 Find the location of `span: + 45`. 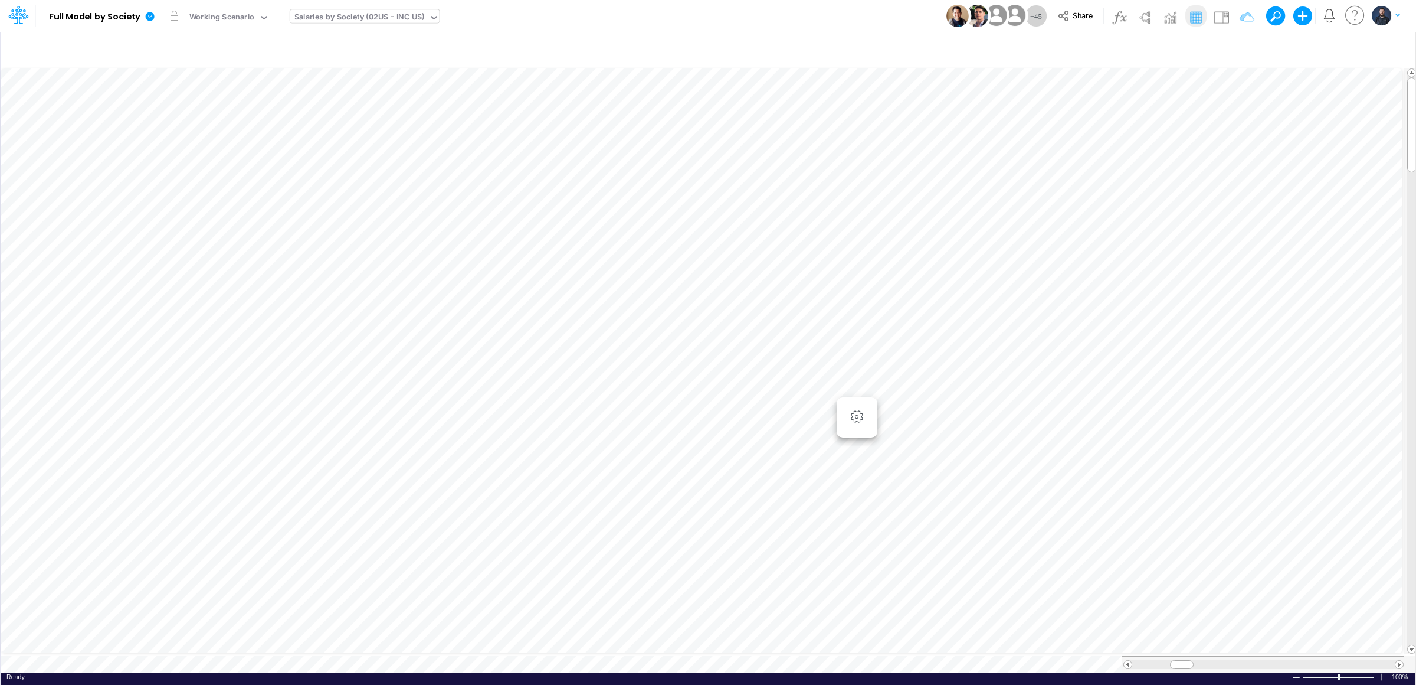

span: + 45 is located at coordinates (1036, 16).